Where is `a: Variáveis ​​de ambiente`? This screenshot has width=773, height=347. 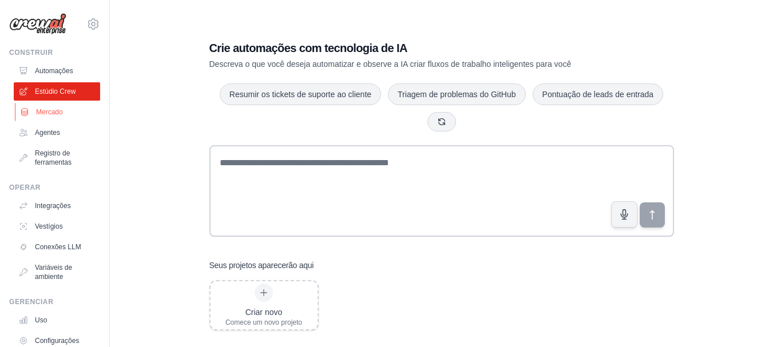 a: Variáveis ​​de ambiente is located at coordinates (57, 272).